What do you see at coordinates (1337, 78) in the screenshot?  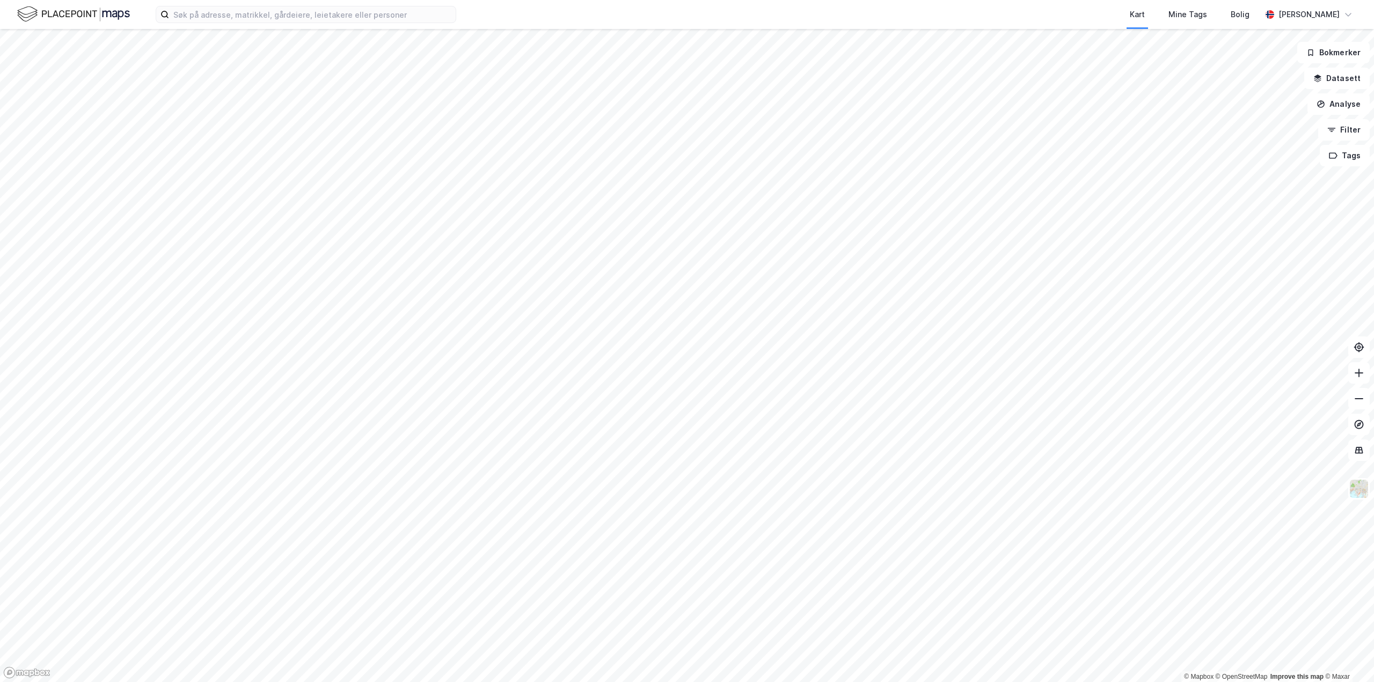 I see `button: Datasett` at bounding box center [1337, 78].